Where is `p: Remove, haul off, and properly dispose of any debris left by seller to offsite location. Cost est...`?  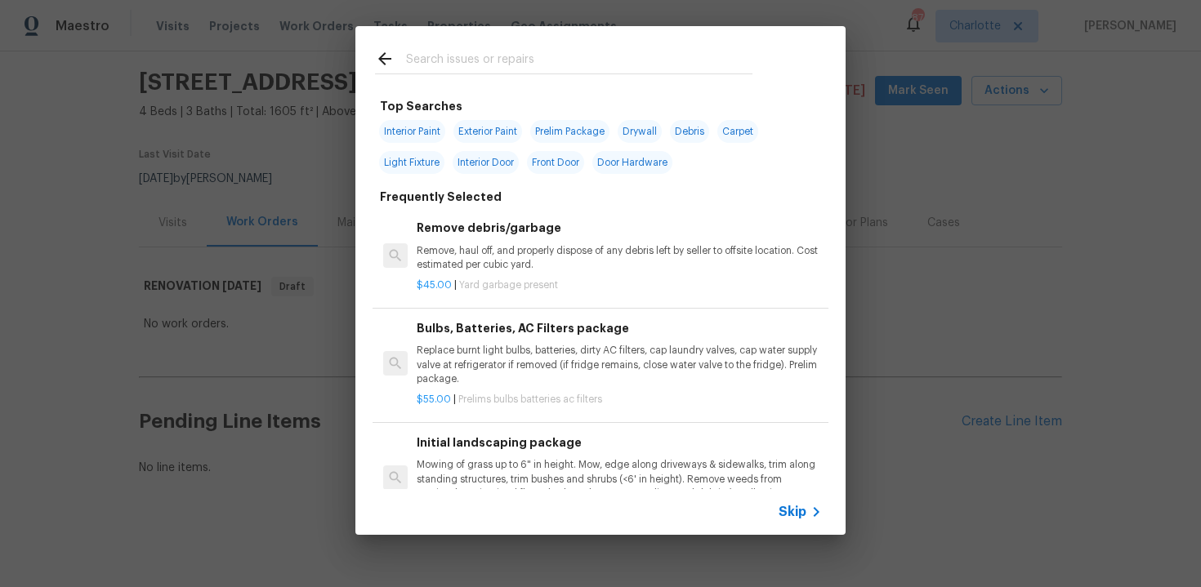
p: Remove, haul off, and properly dispose of any debris left by seller to offsite location. Cost est... is located at coordinates (619, 258).